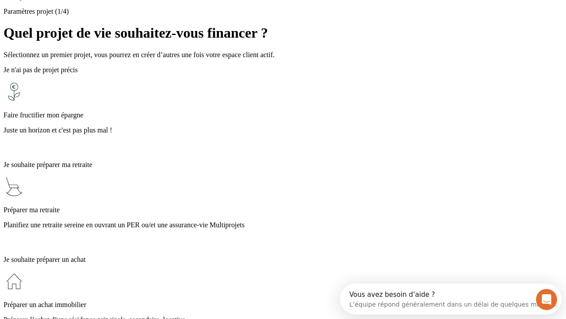  I want to click on p: Je souhaite préparer ma retraite, so click(283, 165).